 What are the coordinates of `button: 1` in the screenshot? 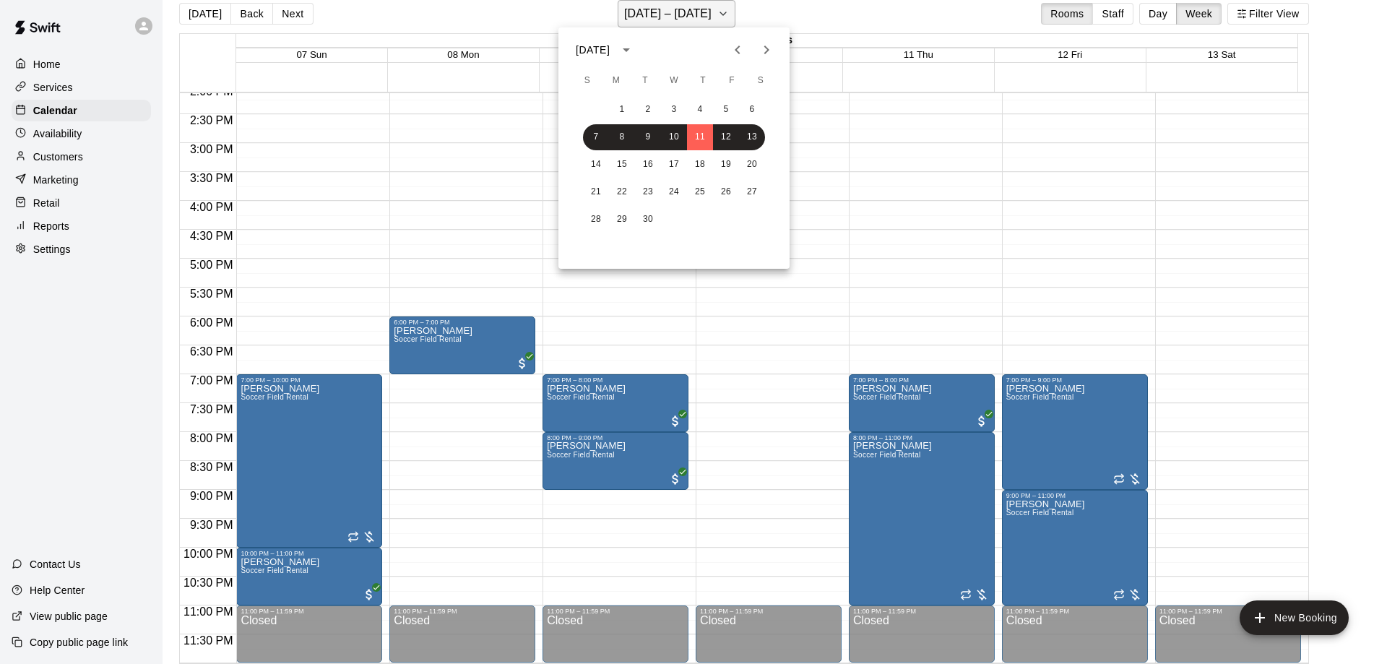 It's located at (622, 110).